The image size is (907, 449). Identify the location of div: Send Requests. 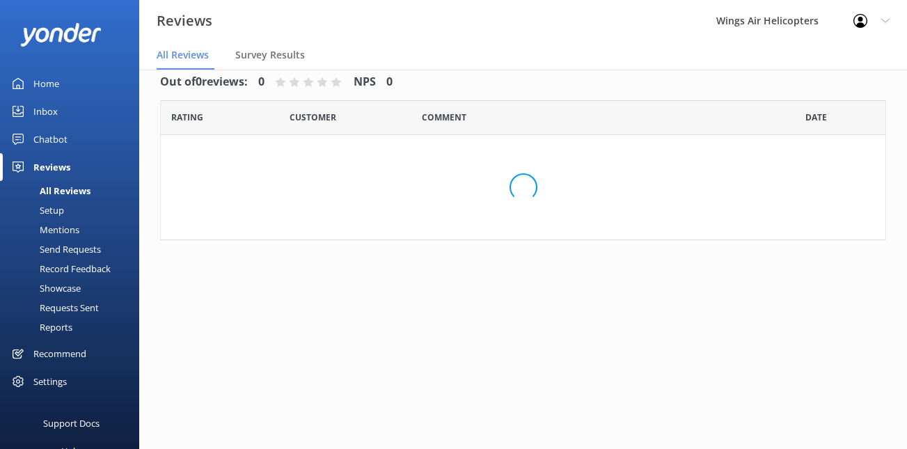
(54, 249).